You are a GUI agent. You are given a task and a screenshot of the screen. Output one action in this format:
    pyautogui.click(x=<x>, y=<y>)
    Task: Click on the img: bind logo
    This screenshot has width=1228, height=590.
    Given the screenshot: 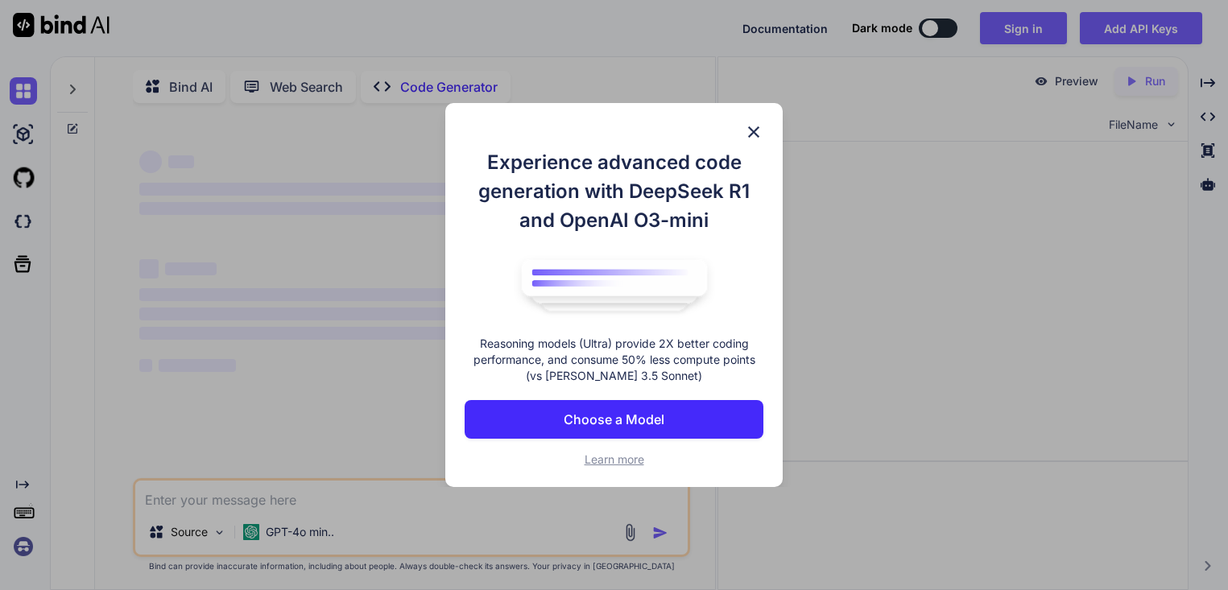 What is the action you would take?
    pyautogui.click(x=614, y=286)
    